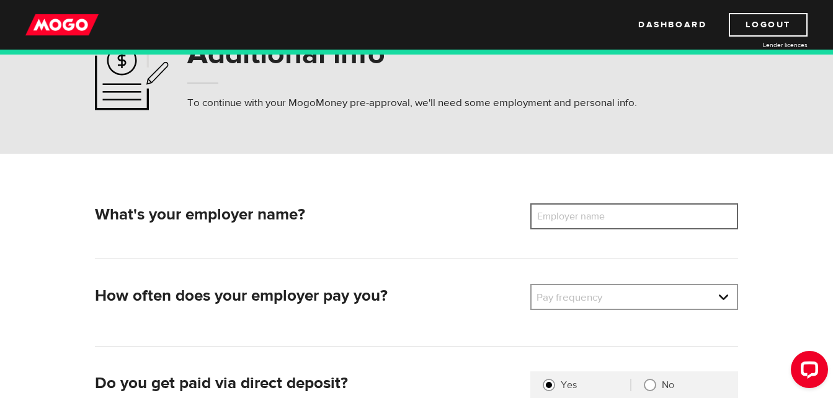  Describe the element at coordinates (580, 216) in the screenshot. I see `label: Employer name` at that location.